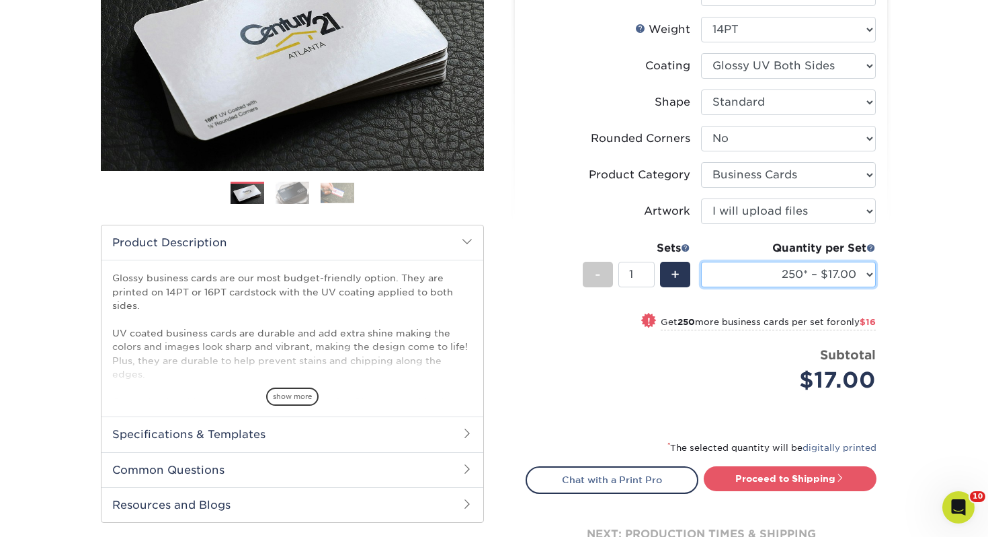  Describe the element at coordinates (293, 434) in the screenshot. I see `h2: Specifications & Templates` at that location.